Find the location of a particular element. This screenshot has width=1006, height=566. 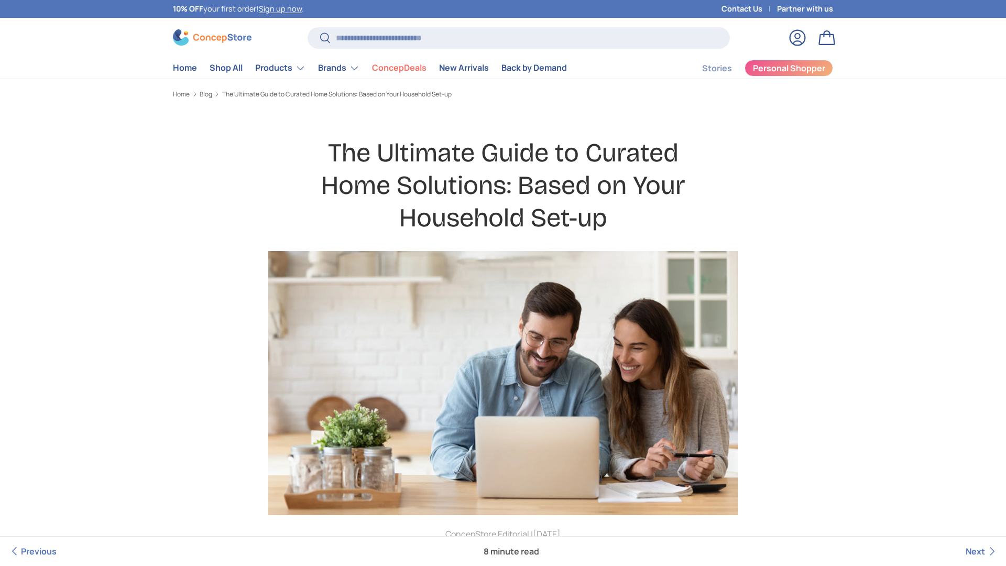

a: Personal Shopper is located at coordinates (788, 68).